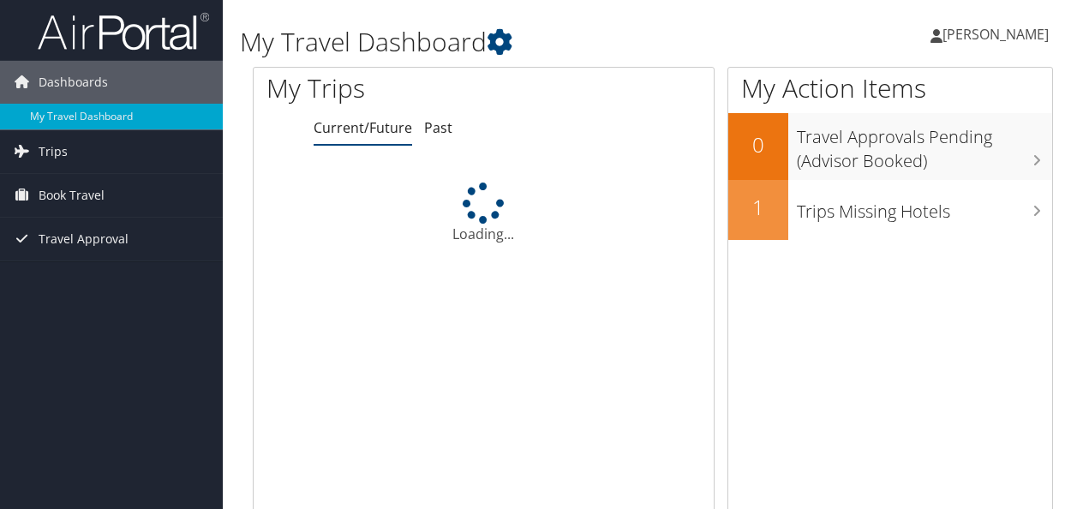 This screenshot has width=1083, height=509. Describe the element at coordinates (891, 146) in the screenshot. I see `a: 0Travel Approvals Pending (Advisor Booked)` at that location.